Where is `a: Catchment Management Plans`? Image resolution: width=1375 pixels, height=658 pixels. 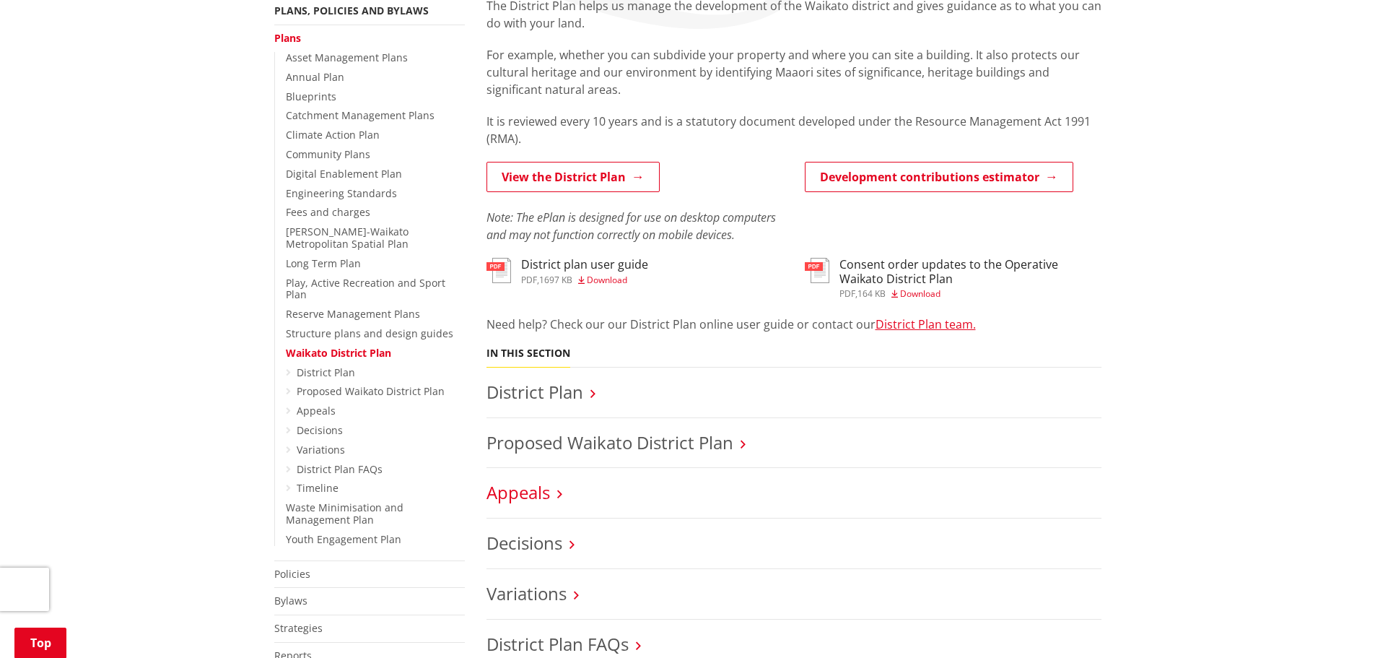
a: Catchment Management Plans is located at coordinates (360, 115).